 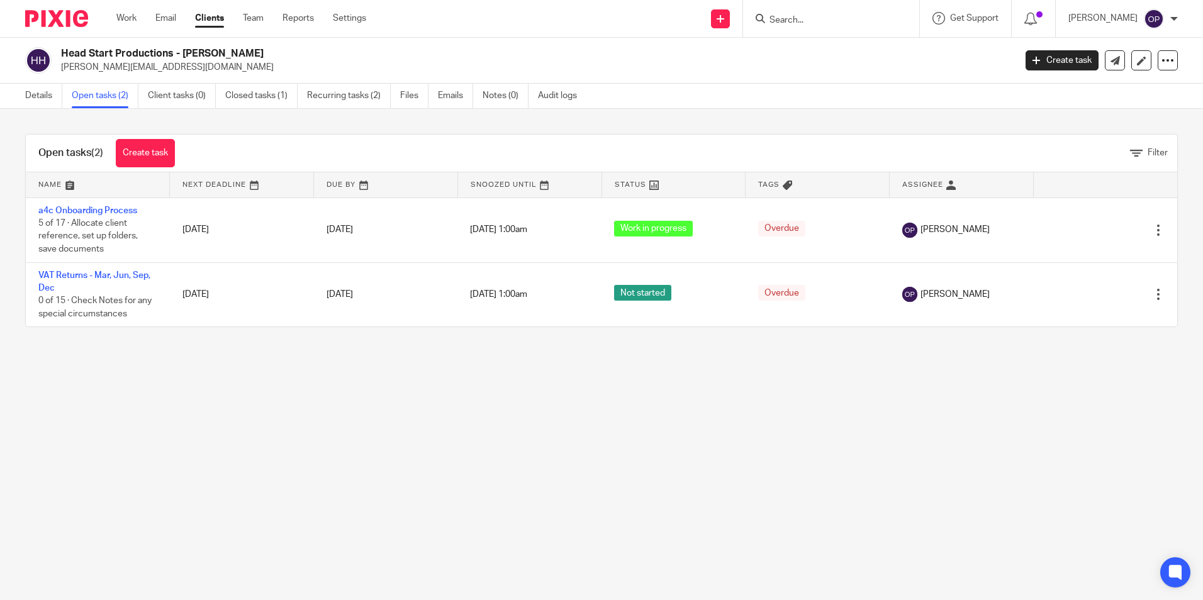 What do you see at coordinates (97, 153) in the screenshot?
I see `span: (2)` at bounding box center [97, 153].